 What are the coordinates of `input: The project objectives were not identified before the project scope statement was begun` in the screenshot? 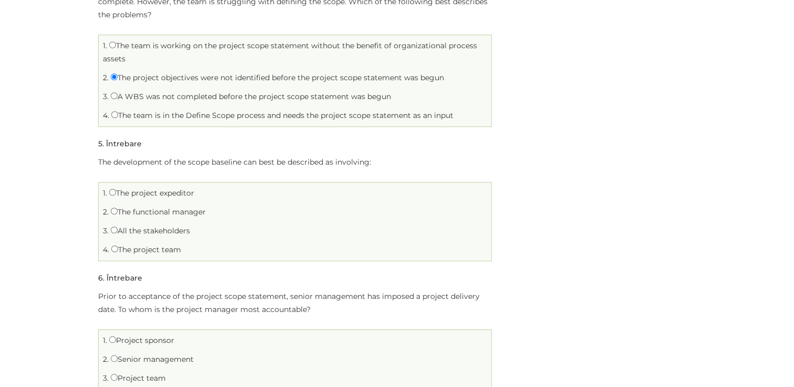 It's located at (114, 77).